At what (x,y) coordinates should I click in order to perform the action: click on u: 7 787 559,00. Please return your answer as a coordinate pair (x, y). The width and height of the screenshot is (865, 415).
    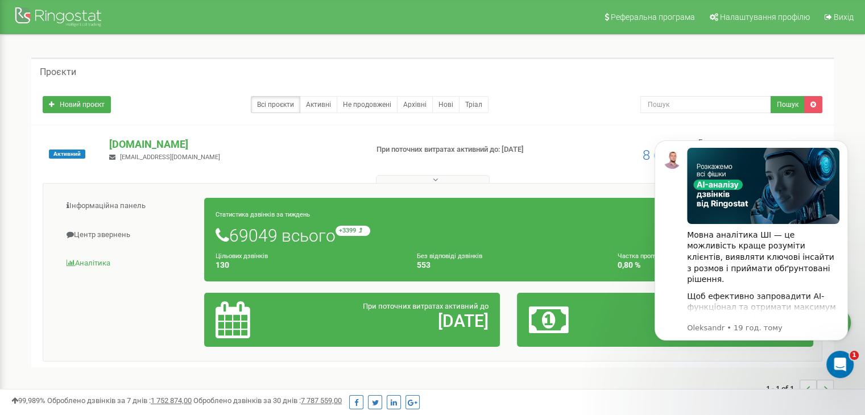
    Looking at the image, I should click on (321, 400).